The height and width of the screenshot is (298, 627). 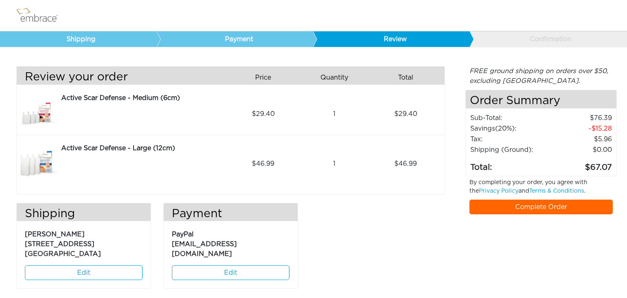 What do you see at coordinates (509, 165) in the screenshot?
I see `td: Total:` at bounding box center [509, 165].